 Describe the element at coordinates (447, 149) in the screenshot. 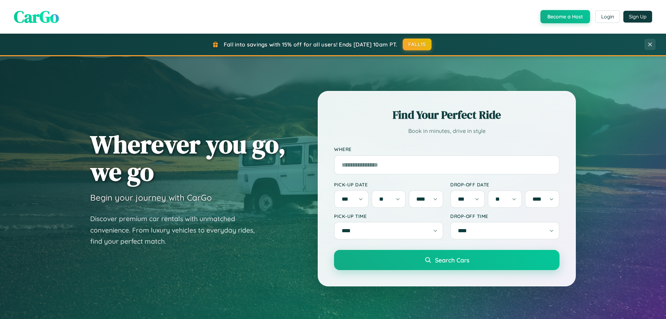

I see `label: Where` at that location.